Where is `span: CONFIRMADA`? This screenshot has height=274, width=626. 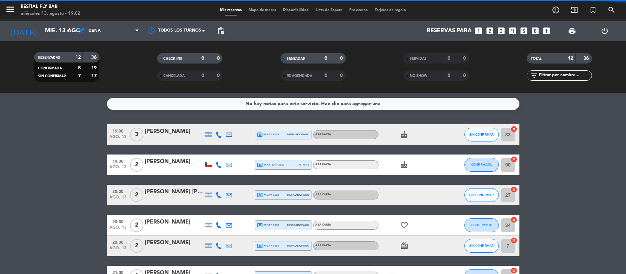
span: CONFIRMADA is located at coordinates (50, 68).